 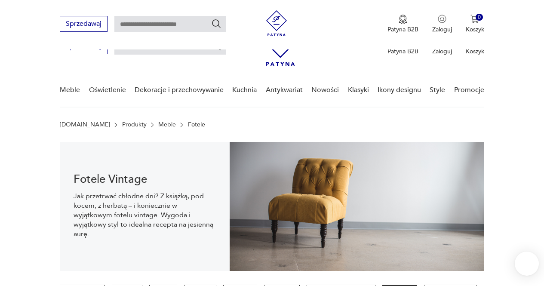 What do you see at coordinates (403, 24) in the screenshot?
I see `a: Ikona medaluPatyna B2B` at bounding box center [403, 24].